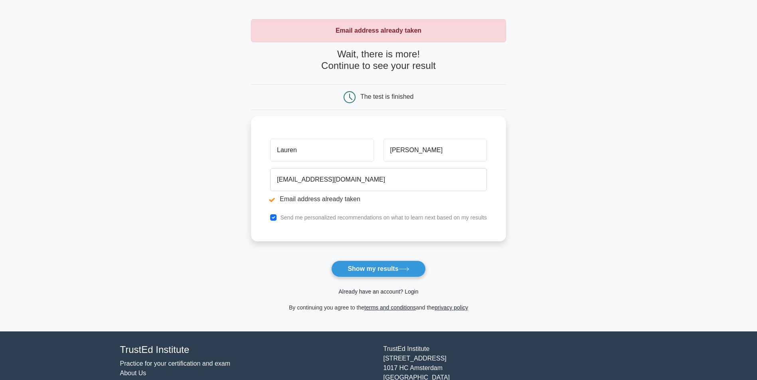 Image resolution: width=757 pixels, height=380 pixels. Describe the element at coordinates (378, 269) in the screenshot. I see `button: Show my results` at that location.